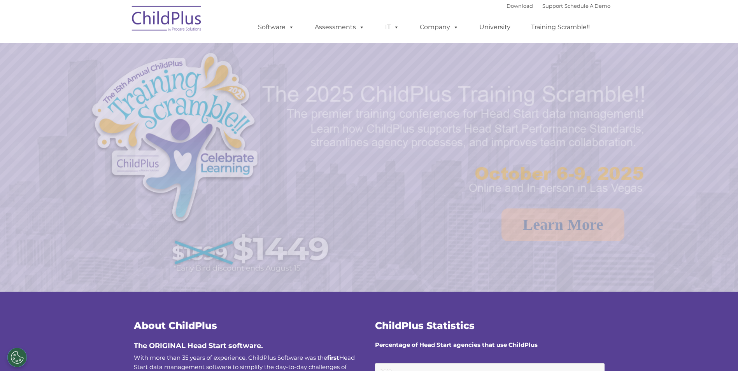  What do you see at coordinates (439, 27) in the screenshot?
I see `a: Company` at bounding box center [439, 27].